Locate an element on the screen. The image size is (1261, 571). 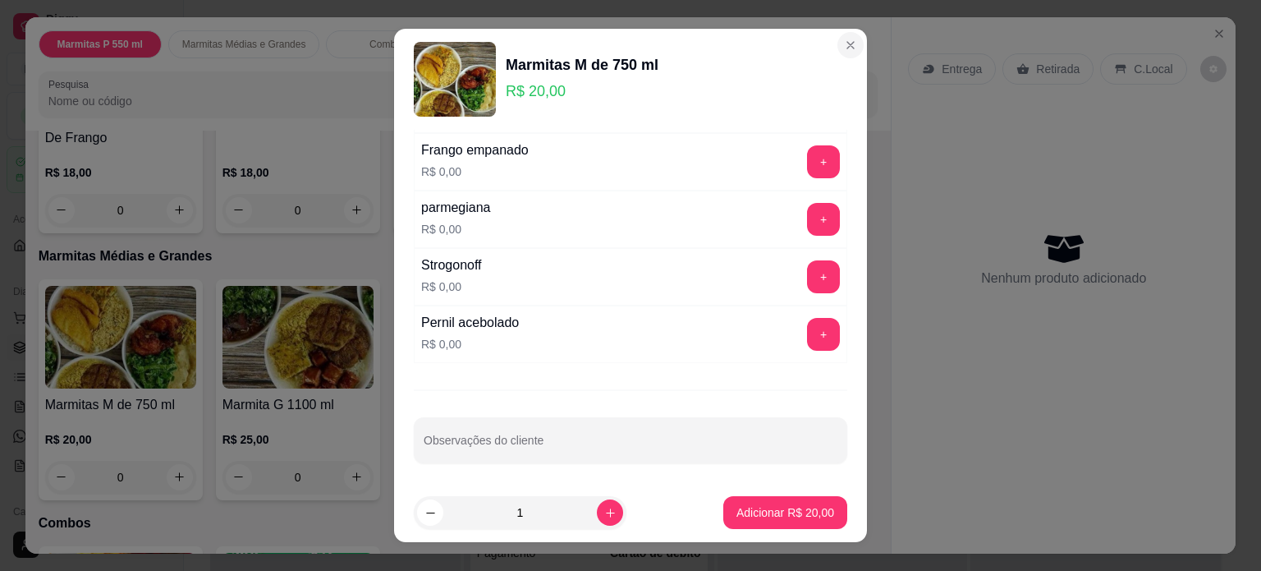
button: Adicionar R$ 20,00 is located at coordinates (785, 512).